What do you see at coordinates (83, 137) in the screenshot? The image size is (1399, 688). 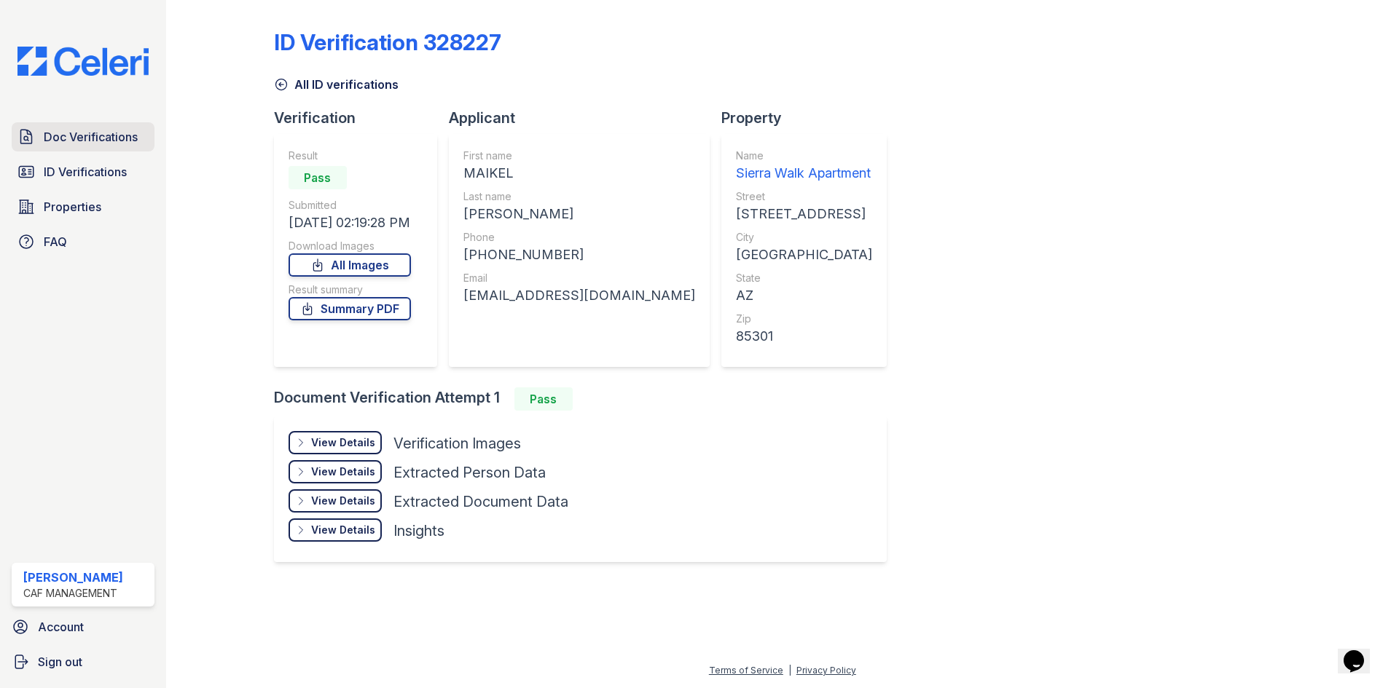 I see `a: Doc Verifications` at bounding box center [83, 137].